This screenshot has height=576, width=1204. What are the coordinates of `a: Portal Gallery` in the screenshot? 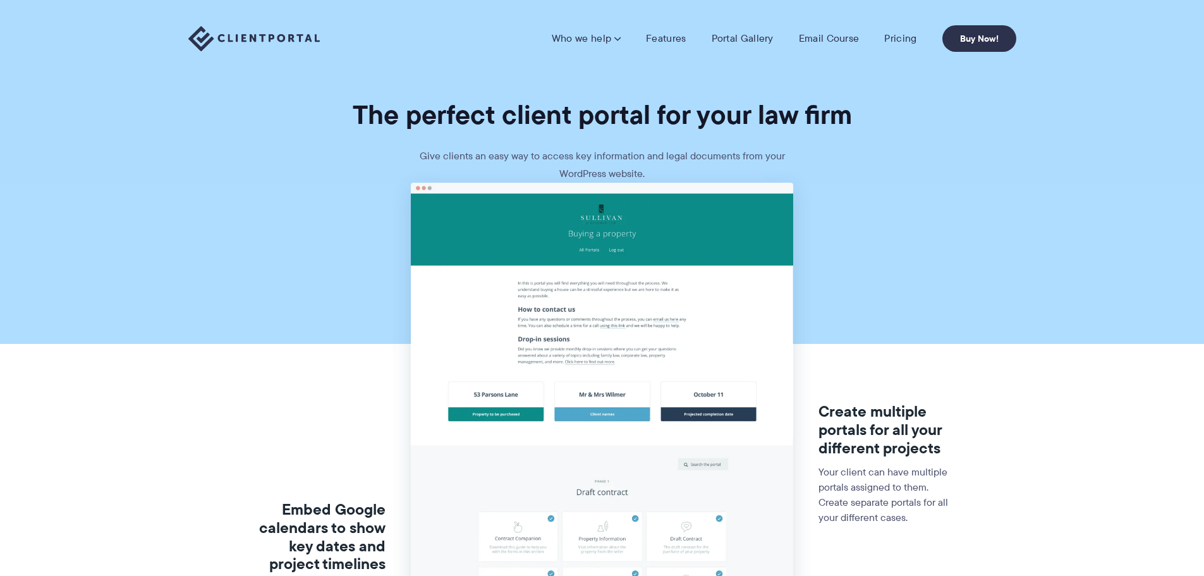 It's located at (742, 39).